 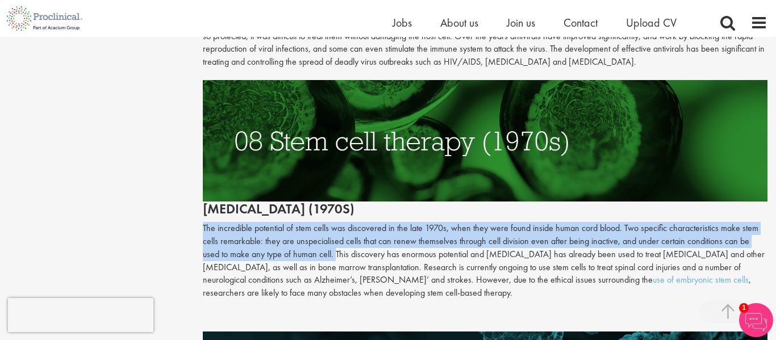 What do you see at coordinates (756, 320) in the screenshot?
I see `img: Chatbot` at bounding box center [756, 320].